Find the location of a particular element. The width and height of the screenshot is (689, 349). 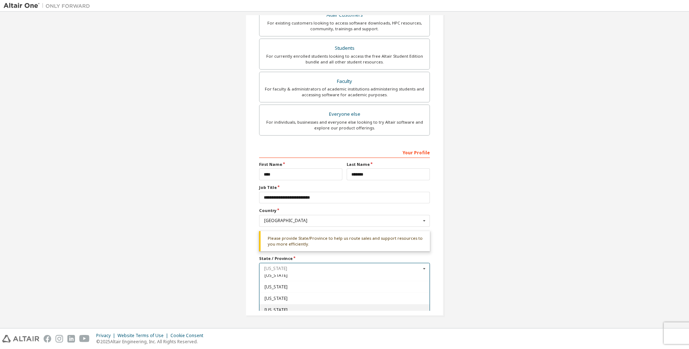

img: youtube.svg is located at coordinates (84, 338).